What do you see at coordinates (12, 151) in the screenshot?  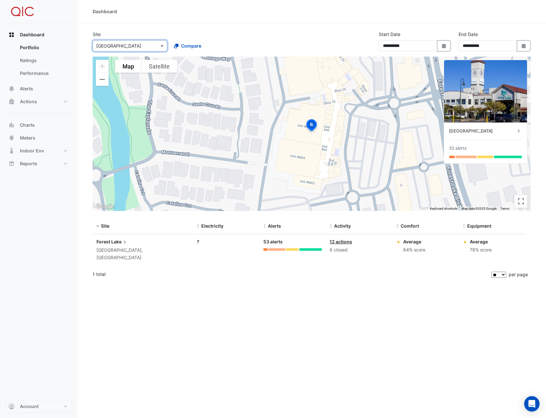 I see `app-icon: Indoor Env` at bounding box center [12, 151].